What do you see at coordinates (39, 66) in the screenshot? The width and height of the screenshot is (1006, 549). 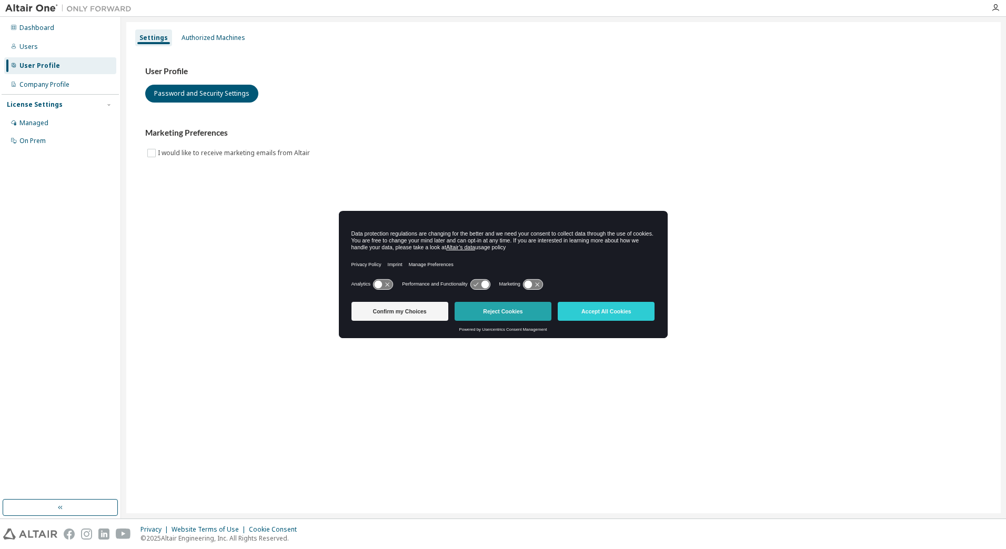 I see `div: User Profile` at bounding box center [39, 66].